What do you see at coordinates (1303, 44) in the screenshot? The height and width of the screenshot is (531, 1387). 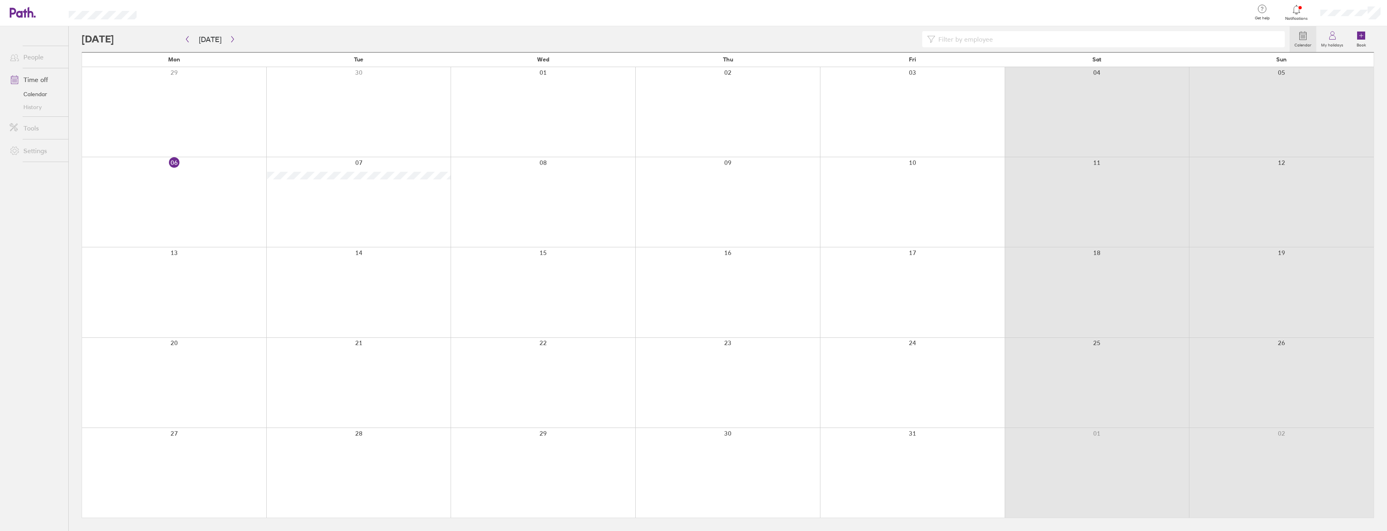 I see `label: Calendar` at bounding box center [1303, 44].